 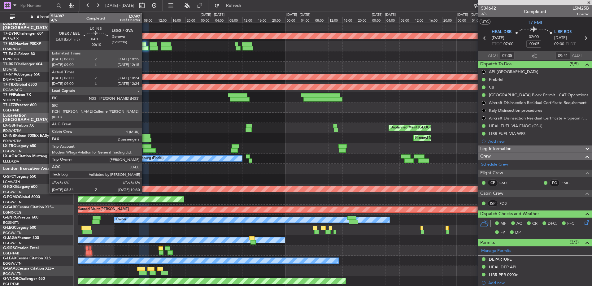 What do you see at coordinates (488, 8) in the screenshot?
I see `span: 534642` at bounding box center [488, 8].